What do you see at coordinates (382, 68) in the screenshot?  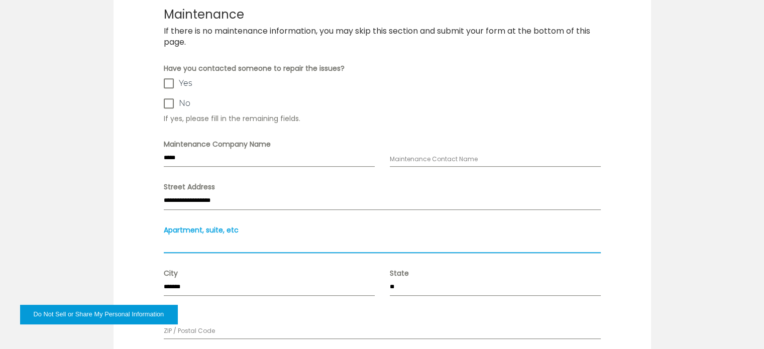 I see `span: Have you contacted someone to repair the issues?` at bounding box center [382, 68].